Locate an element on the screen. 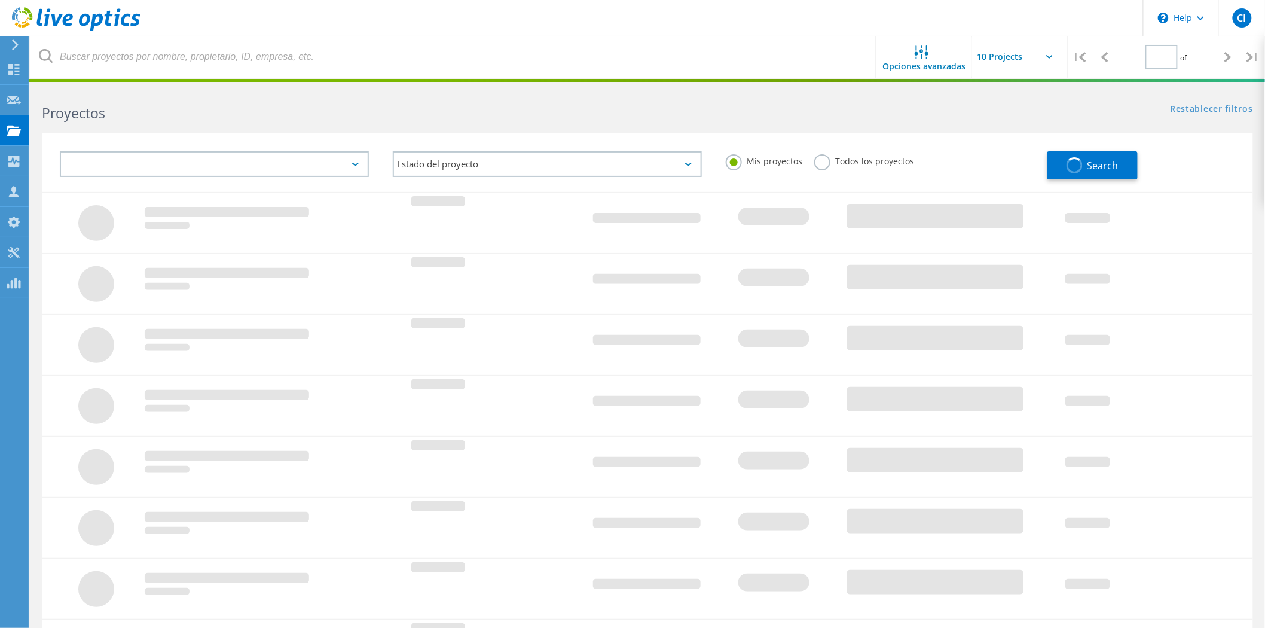  button: Search is located at coordinates (1092, 165).